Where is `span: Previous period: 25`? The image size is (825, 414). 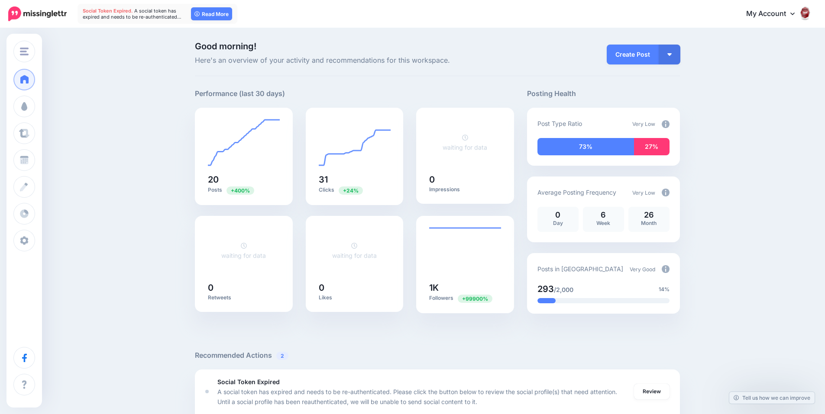 span: Previous period: 25 is located at coordinates (351, 190).